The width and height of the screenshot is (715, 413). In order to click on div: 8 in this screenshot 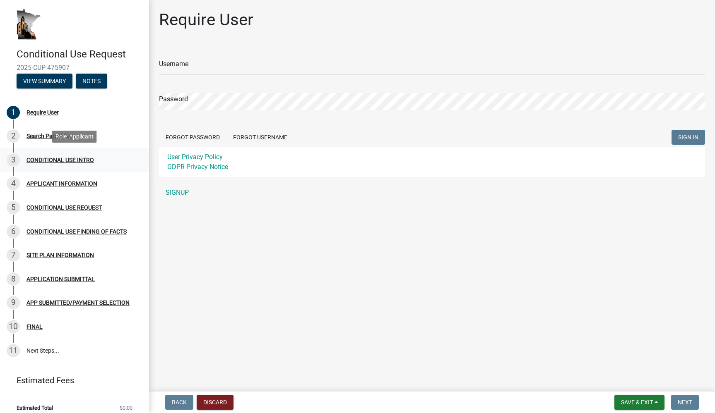, I will do `click(13, 279)`.